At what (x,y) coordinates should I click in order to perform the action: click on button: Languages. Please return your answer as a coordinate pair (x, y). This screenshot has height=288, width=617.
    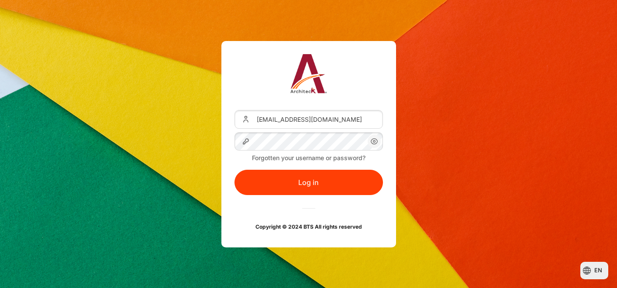
    Looking at the image, I should click on (594, 271).